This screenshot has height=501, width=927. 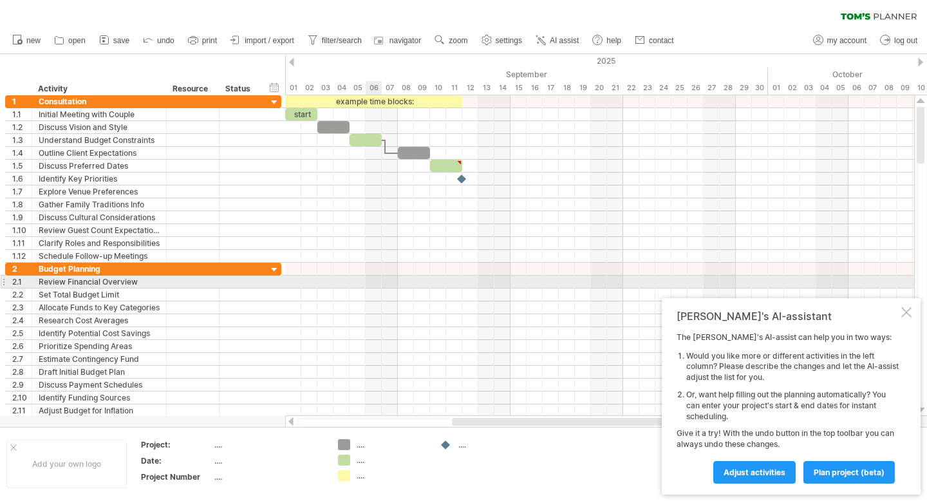 I want to click on div: Tuesday, 2 September 2025, so click(x=309, y=88).